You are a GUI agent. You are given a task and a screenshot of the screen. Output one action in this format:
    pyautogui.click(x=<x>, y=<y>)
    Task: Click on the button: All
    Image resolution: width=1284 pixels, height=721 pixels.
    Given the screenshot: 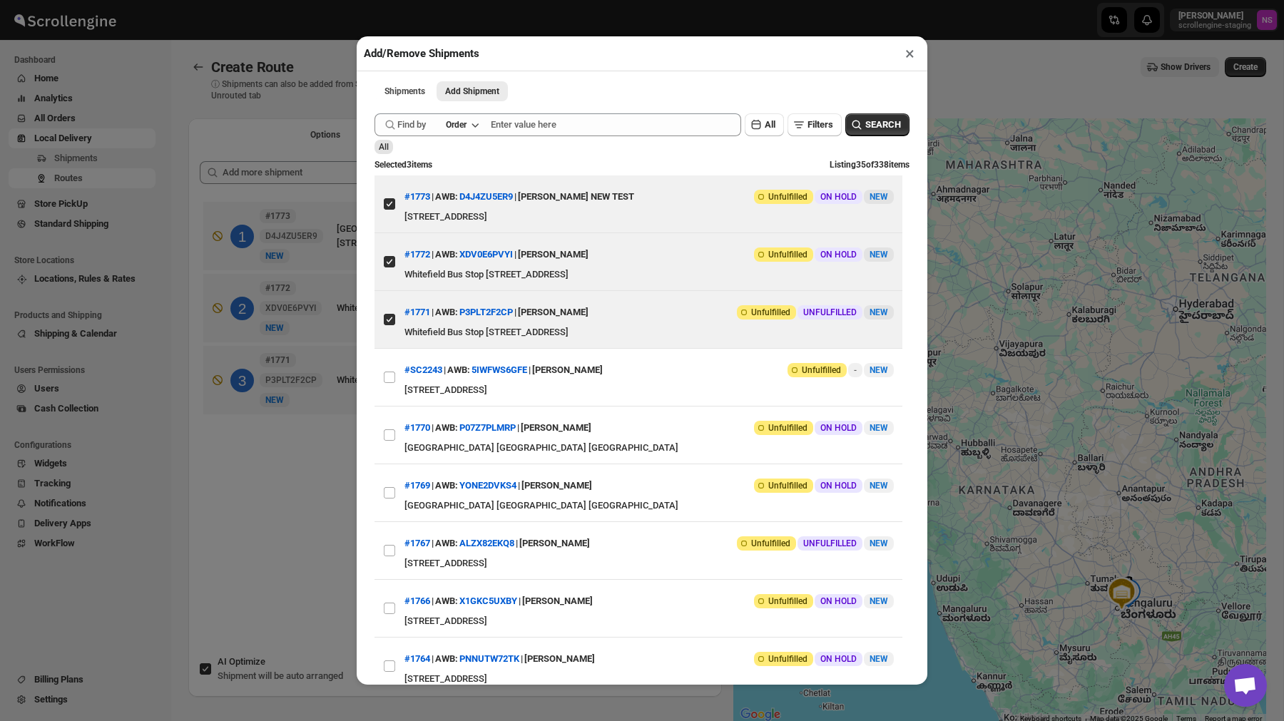 What is the action you would take?
    pyautogui.click(x=764, y=125)
    